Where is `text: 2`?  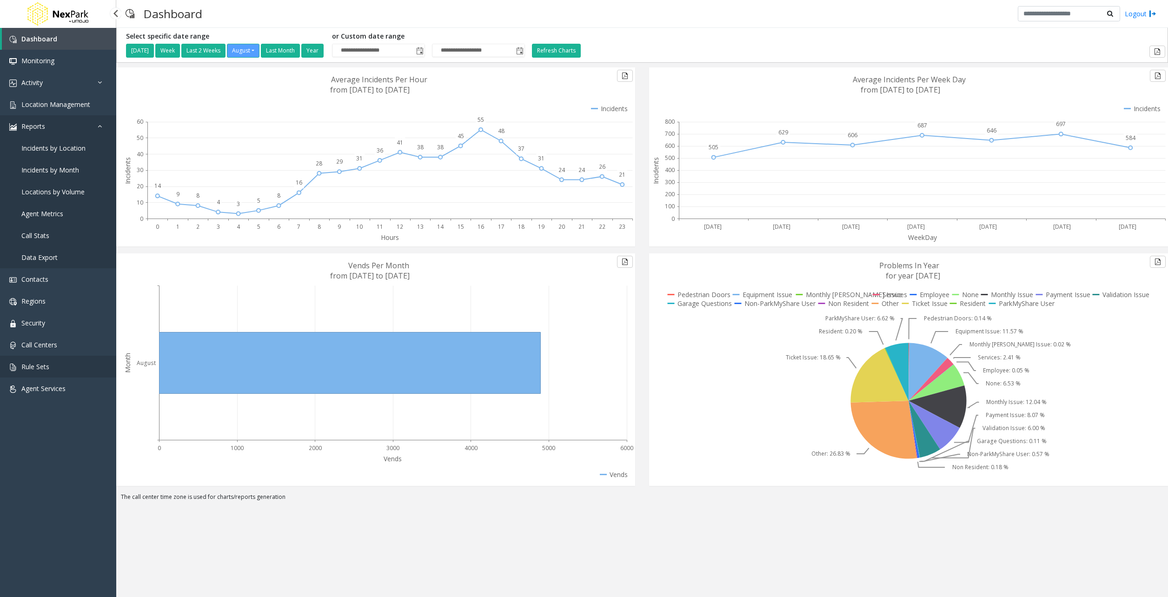 text: 2 is located at coordinates (198, 226).